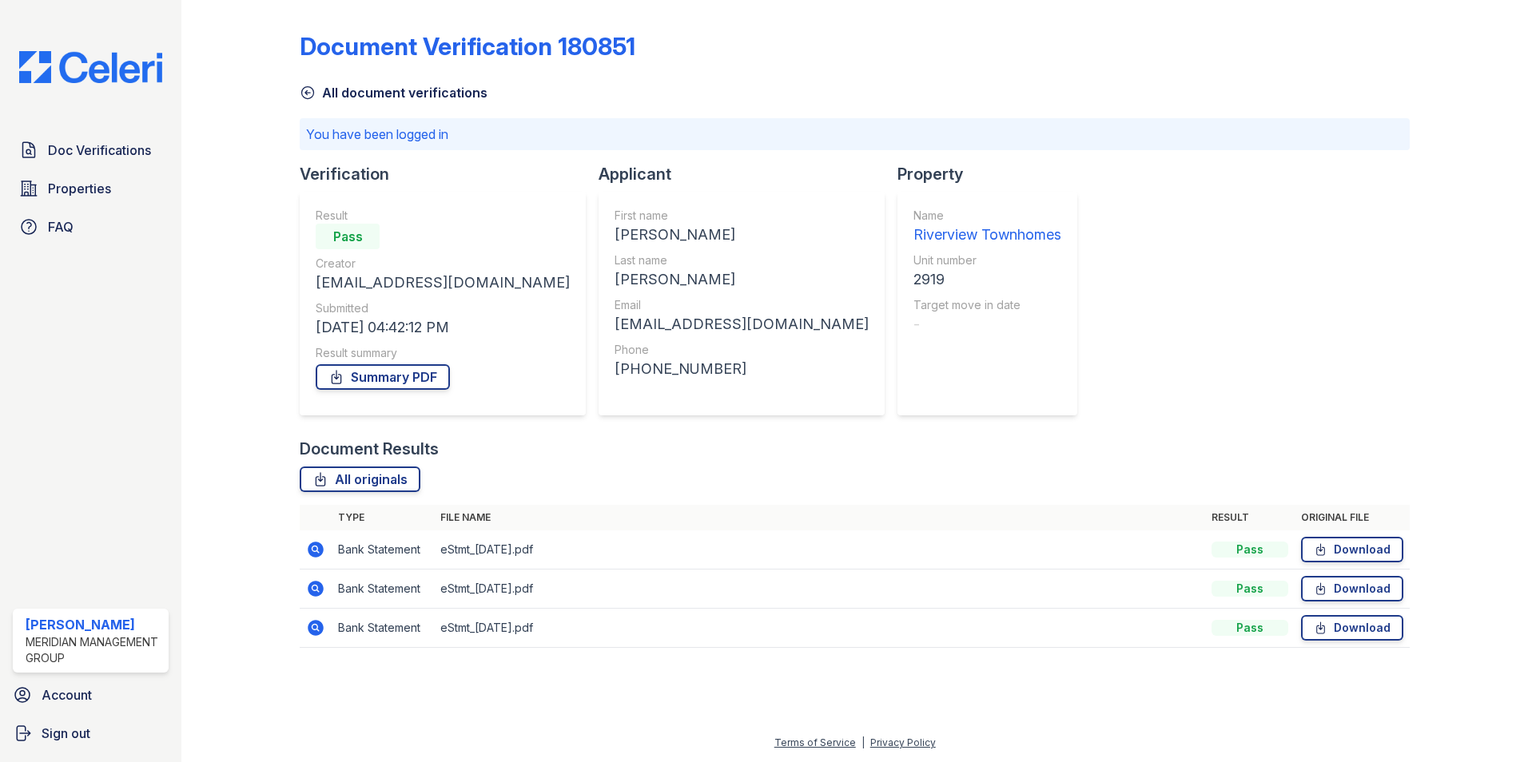 Image resolution: width=1528 pixels, height=762 pixels. Describe the element at coordinates (742, 260) in the screenshot. I see `div: Last name` at that location.